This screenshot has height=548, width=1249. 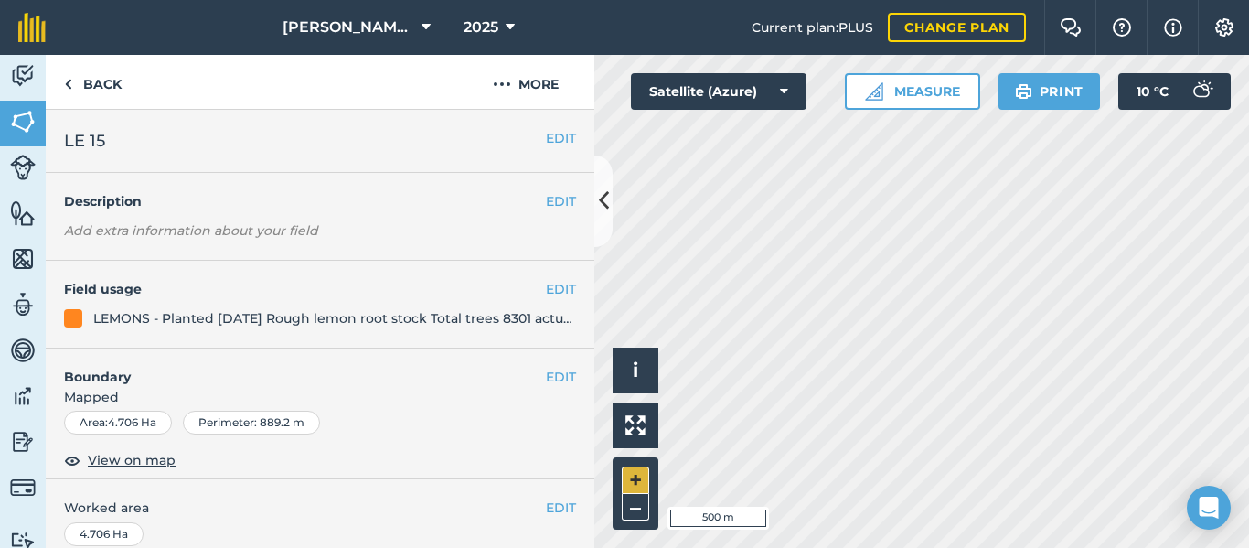 I want to click on img: A cog icon, so click(x=1224, y=27).